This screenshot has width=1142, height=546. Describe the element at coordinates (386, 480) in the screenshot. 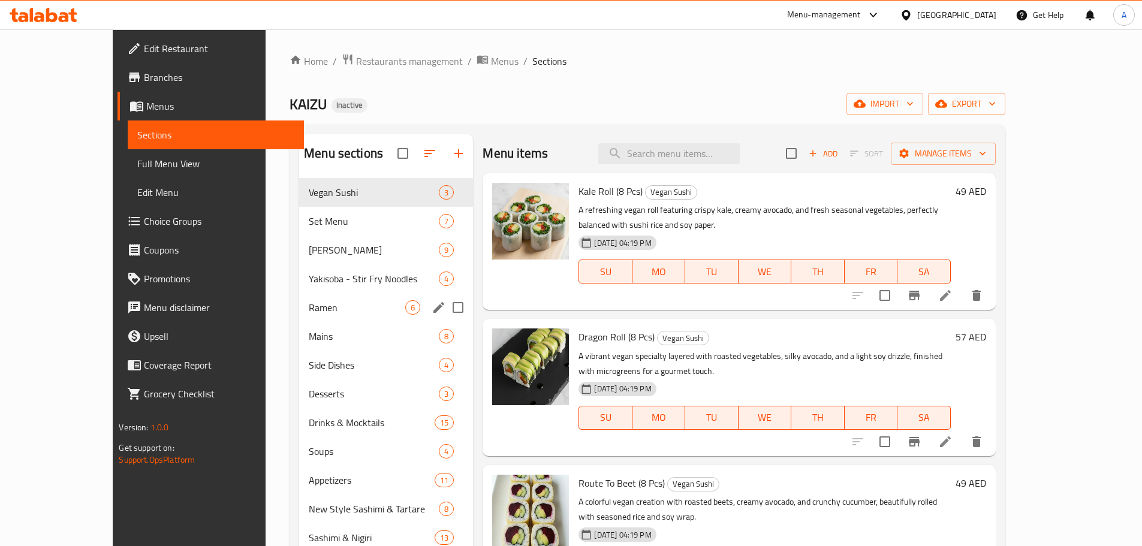

I see `div: Appetizers11` at that location.